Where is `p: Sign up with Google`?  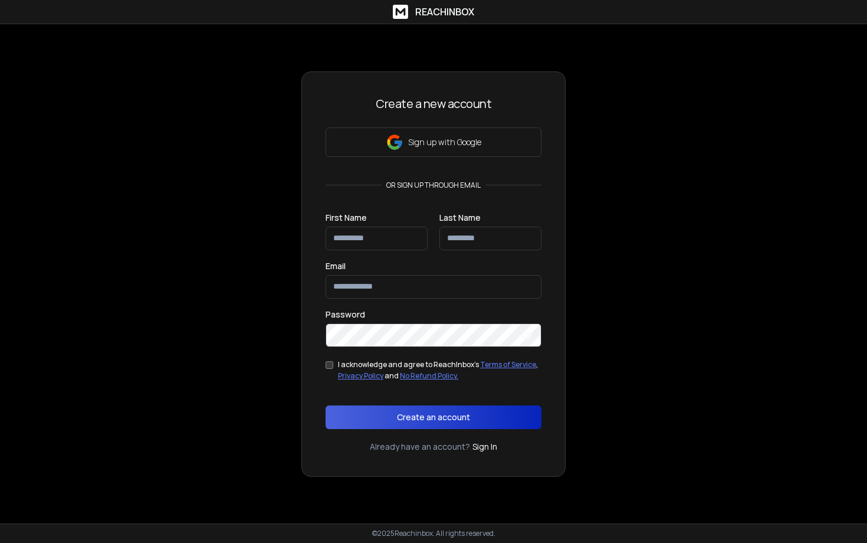
p: Sign up with Google is located at coordinates (445, 142).